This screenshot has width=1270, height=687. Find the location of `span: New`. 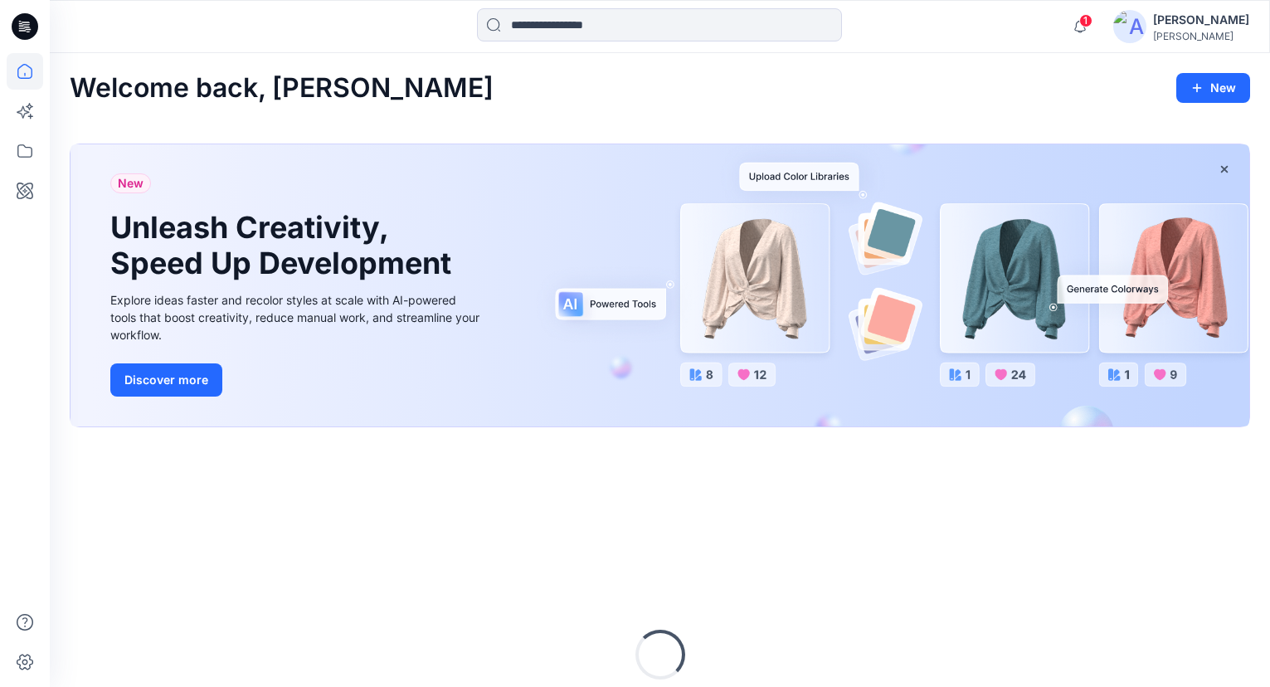

span: New is located at coordinates (130, 183).